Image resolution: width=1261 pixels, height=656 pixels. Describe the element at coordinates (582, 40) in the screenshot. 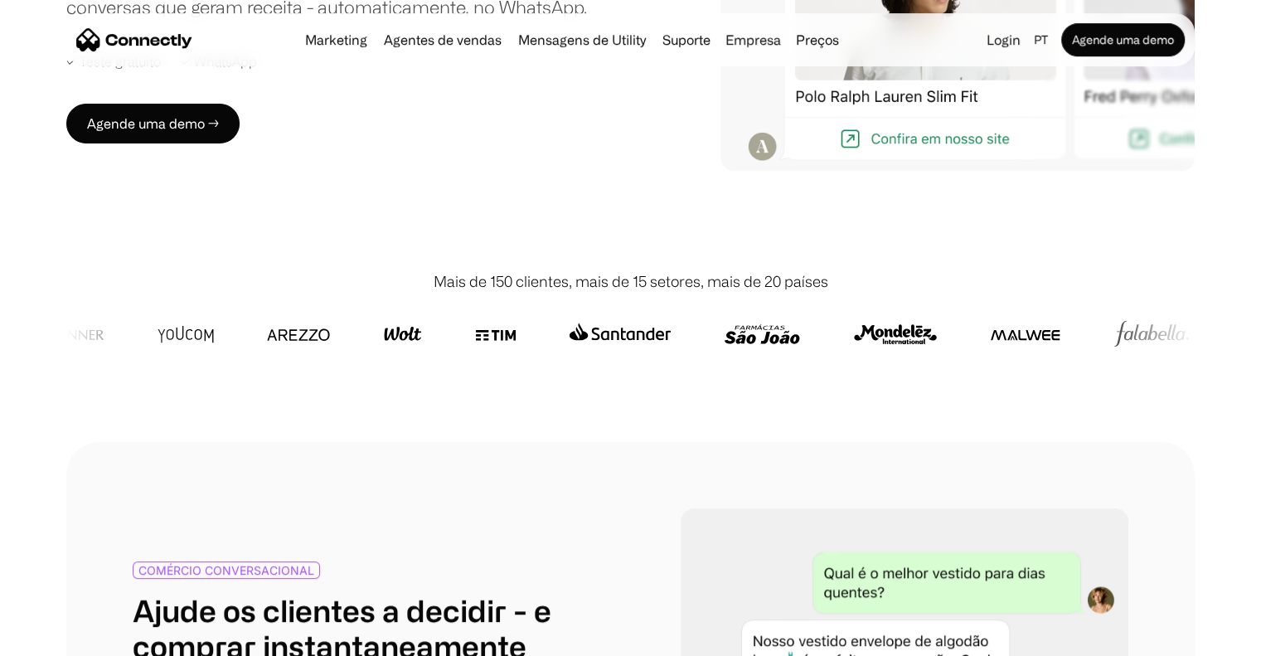

I see `a: Mensagens de Utility` at that location.